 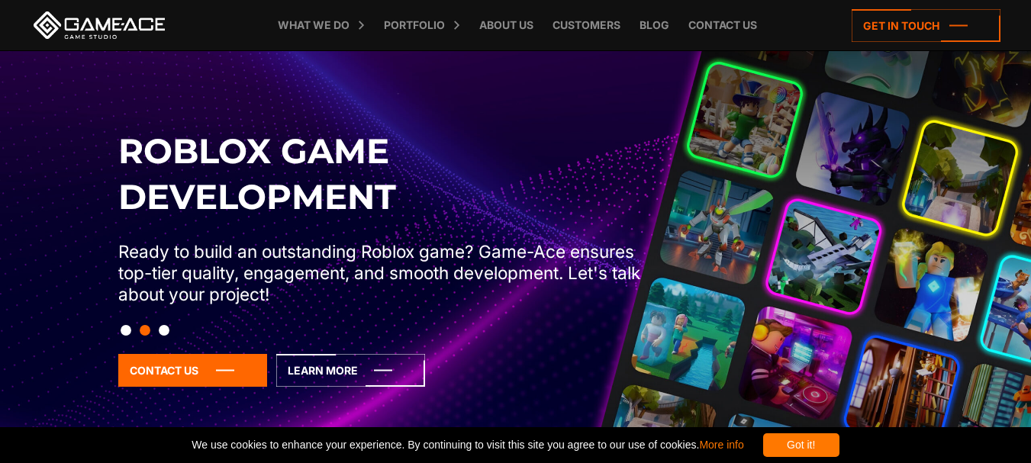 What do you see at coordinates (164, 331) in the screenshot?
I see `button: Slide 3` at bounding box center [164, 331].